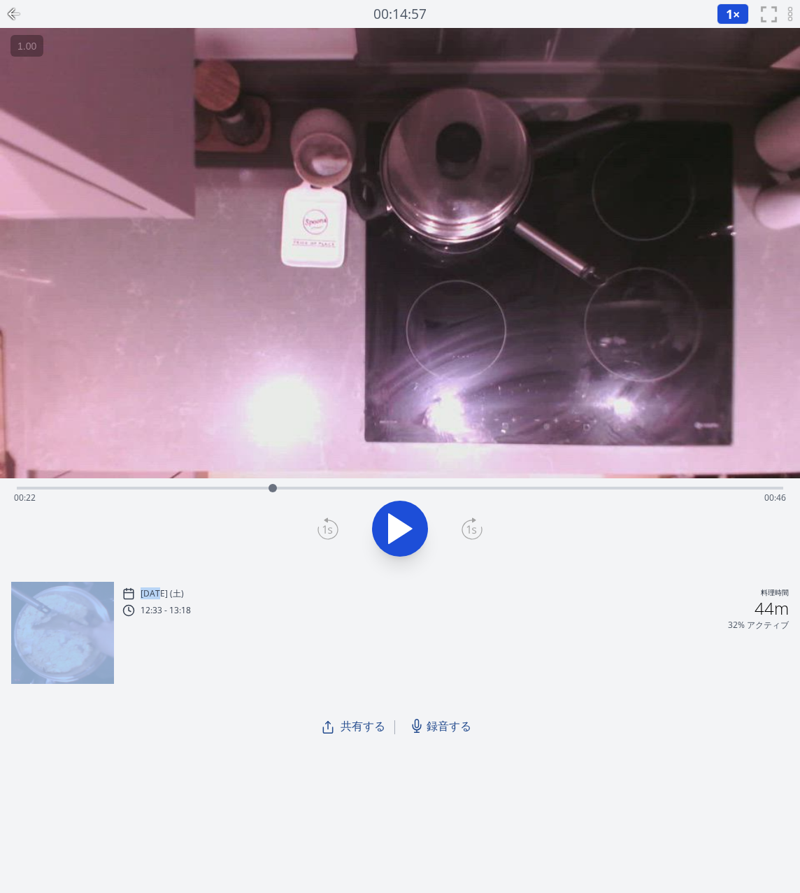 Image resolution: width=800 pixels, height=893 pixels. Describe the element at coordinates (166, 610) in the screenshot. I see `p: 12:33 - 13:18` at that location.